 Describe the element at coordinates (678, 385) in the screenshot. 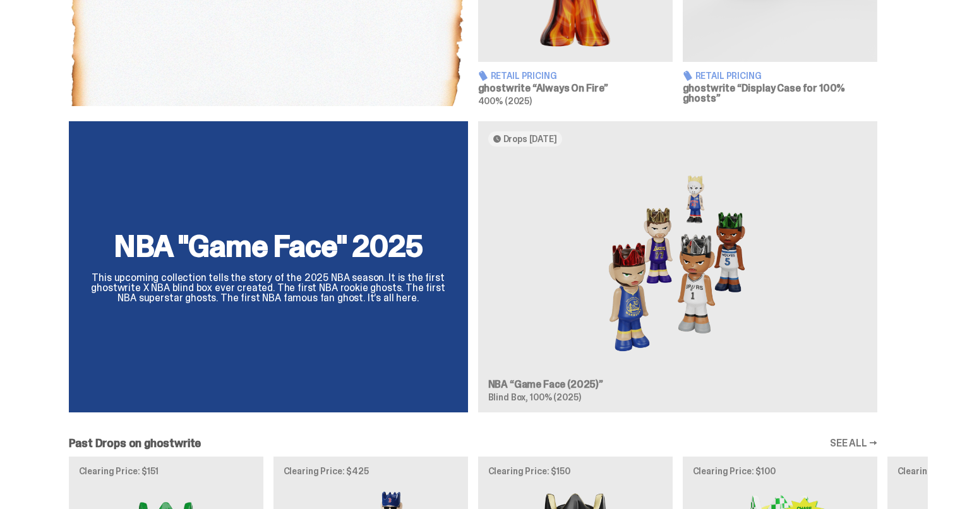

I see `h3: NBA “Game Face (2025)”` at that location.